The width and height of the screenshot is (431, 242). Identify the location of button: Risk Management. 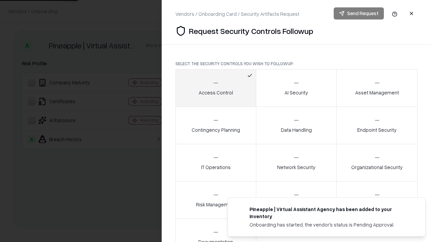
(216, 200).